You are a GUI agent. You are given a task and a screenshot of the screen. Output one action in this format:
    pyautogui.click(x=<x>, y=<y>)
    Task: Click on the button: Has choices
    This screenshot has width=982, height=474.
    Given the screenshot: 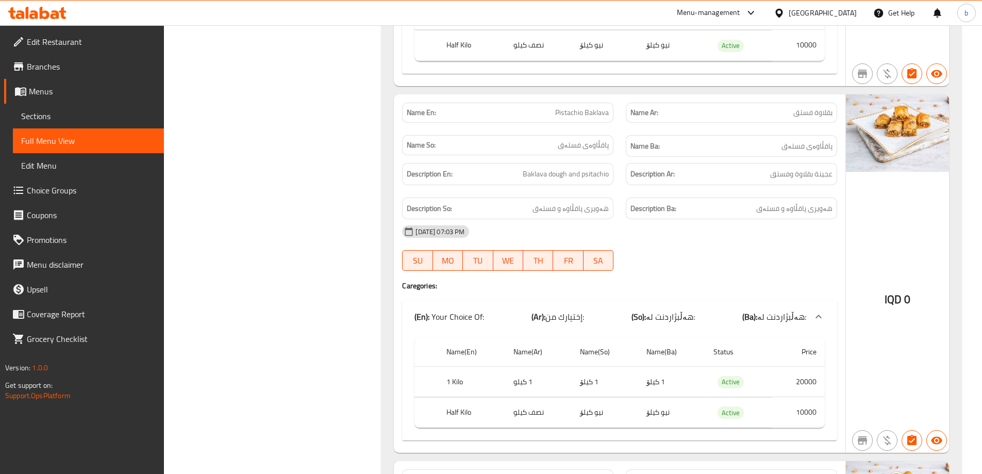 What is the action you would take?
    pyautogui.click(x=912, y=440)
    